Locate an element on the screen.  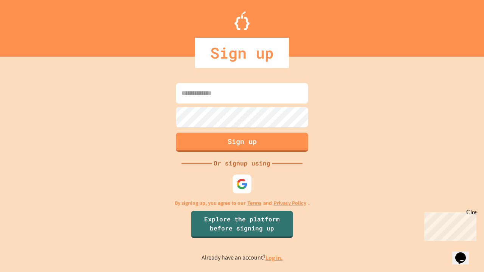
a: Privacy Policy is located at coordinates (290, 203).